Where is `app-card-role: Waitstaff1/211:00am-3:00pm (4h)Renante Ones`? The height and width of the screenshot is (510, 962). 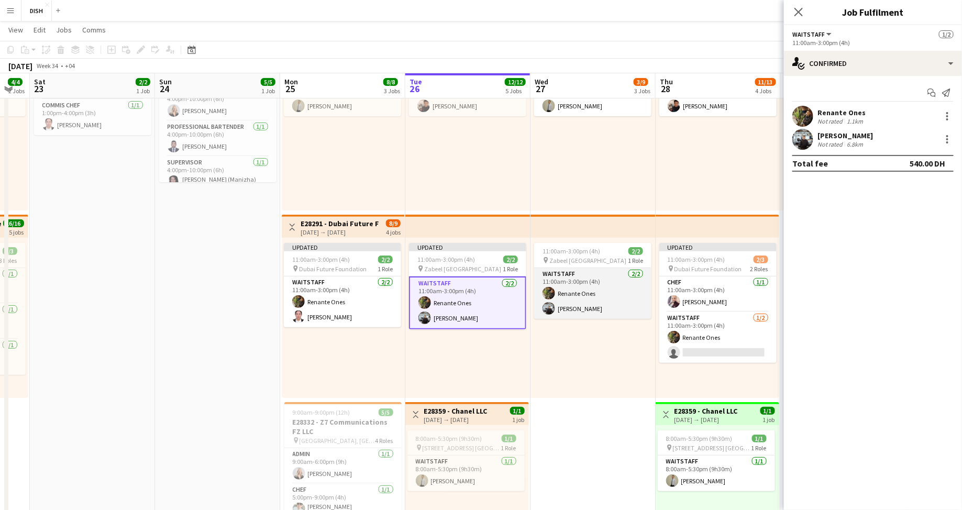 app-card-role: Waitstaff1/211:00am-3:00pm (4h)Renante Ones is located at coordinates (718, 337).